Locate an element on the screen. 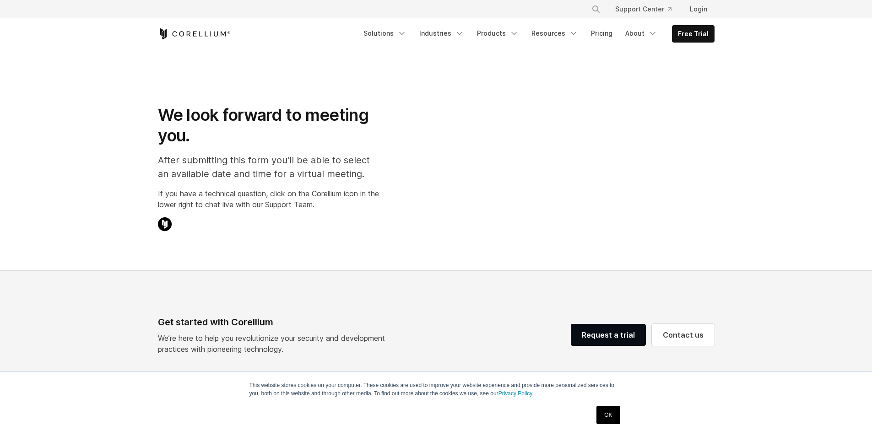 The width and height of the screenshot is (872, 436). a: Support Center is located at coordinates (643, 9).